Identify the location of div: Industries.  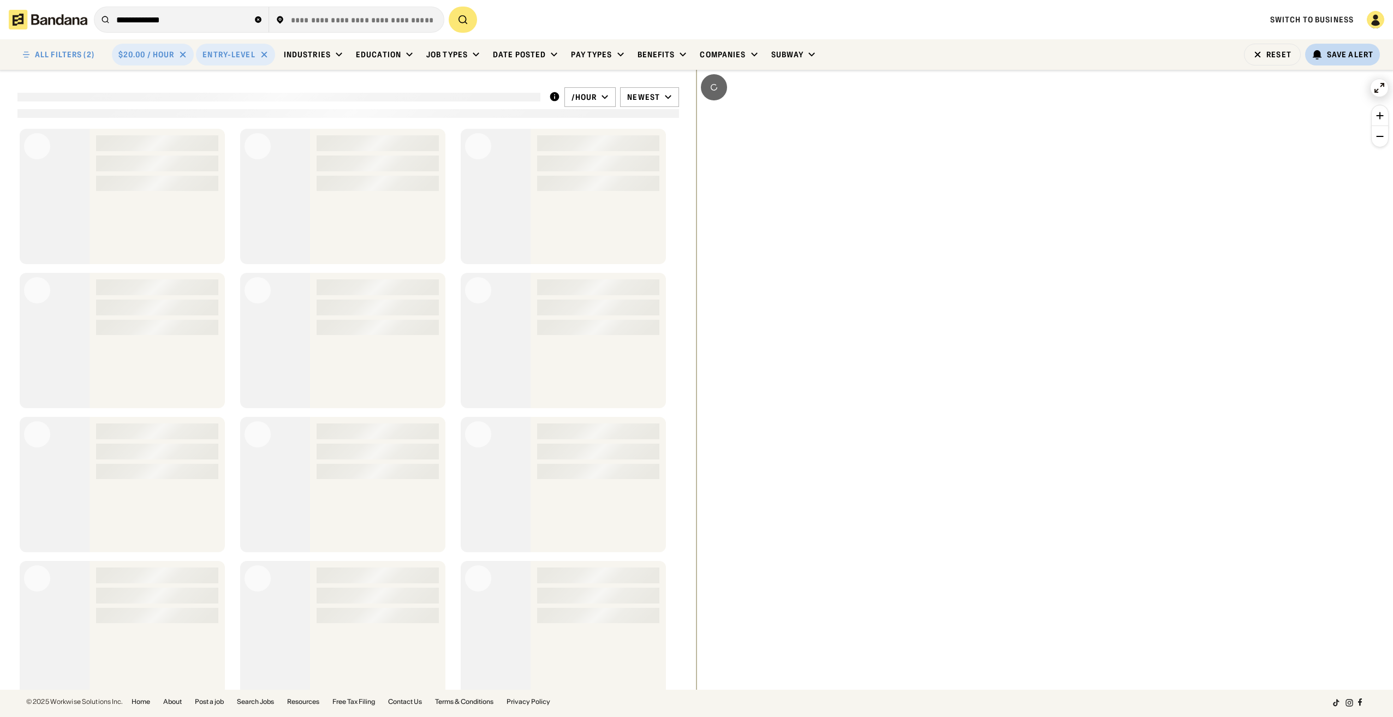
(307, 55).